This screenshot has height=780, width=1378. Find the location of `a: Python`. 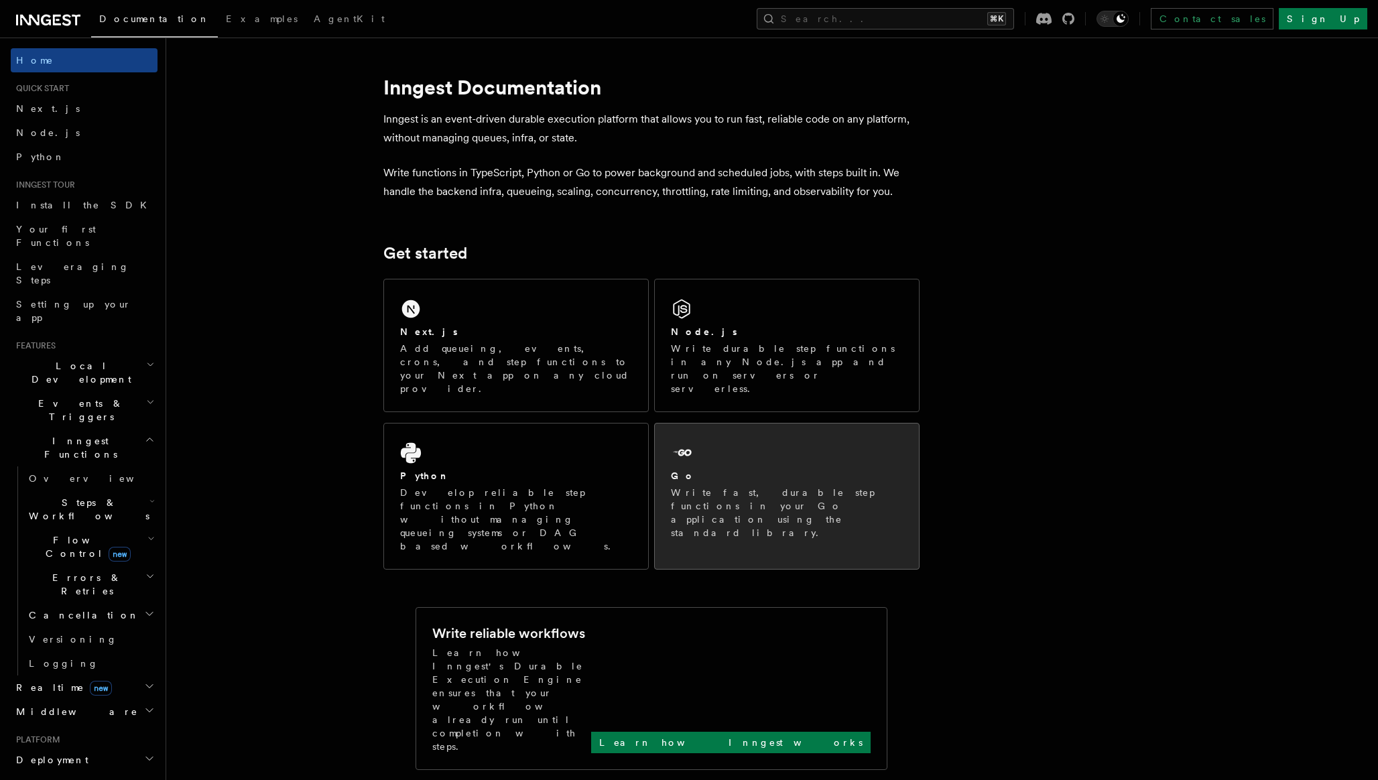

a: Python is located at coordinates (84, 157).